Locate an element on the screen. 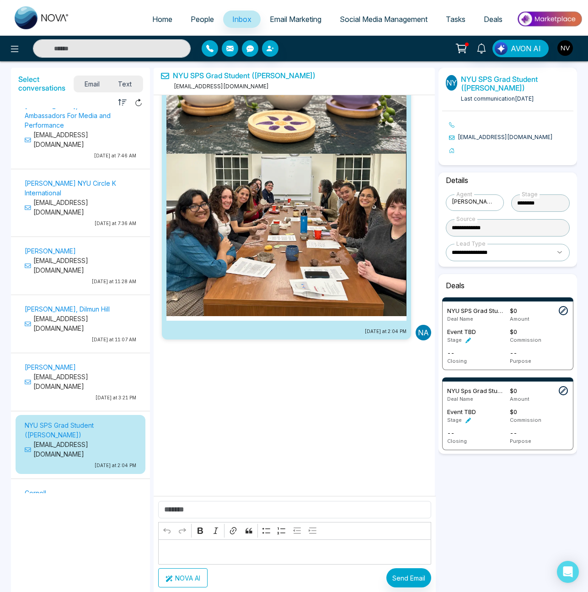 Image resolution: width=588 pixels, height=592 pixels. button: NOVA AI is located at coordinates (183, 578).